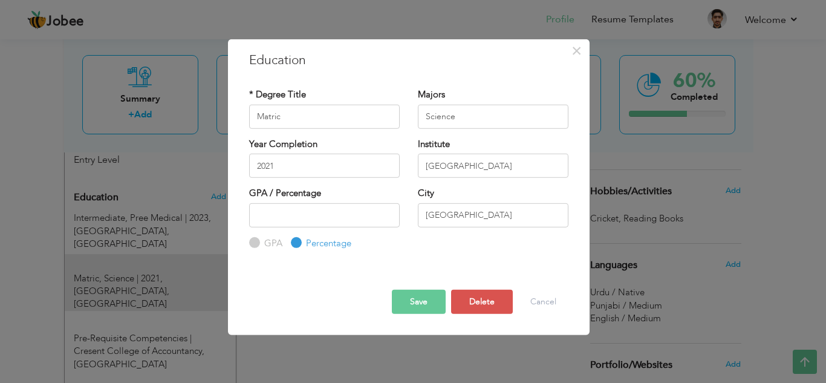 The height and width of the screenshot is (383, 826). I want to click on label: * Degree Title, so click(277, 94).